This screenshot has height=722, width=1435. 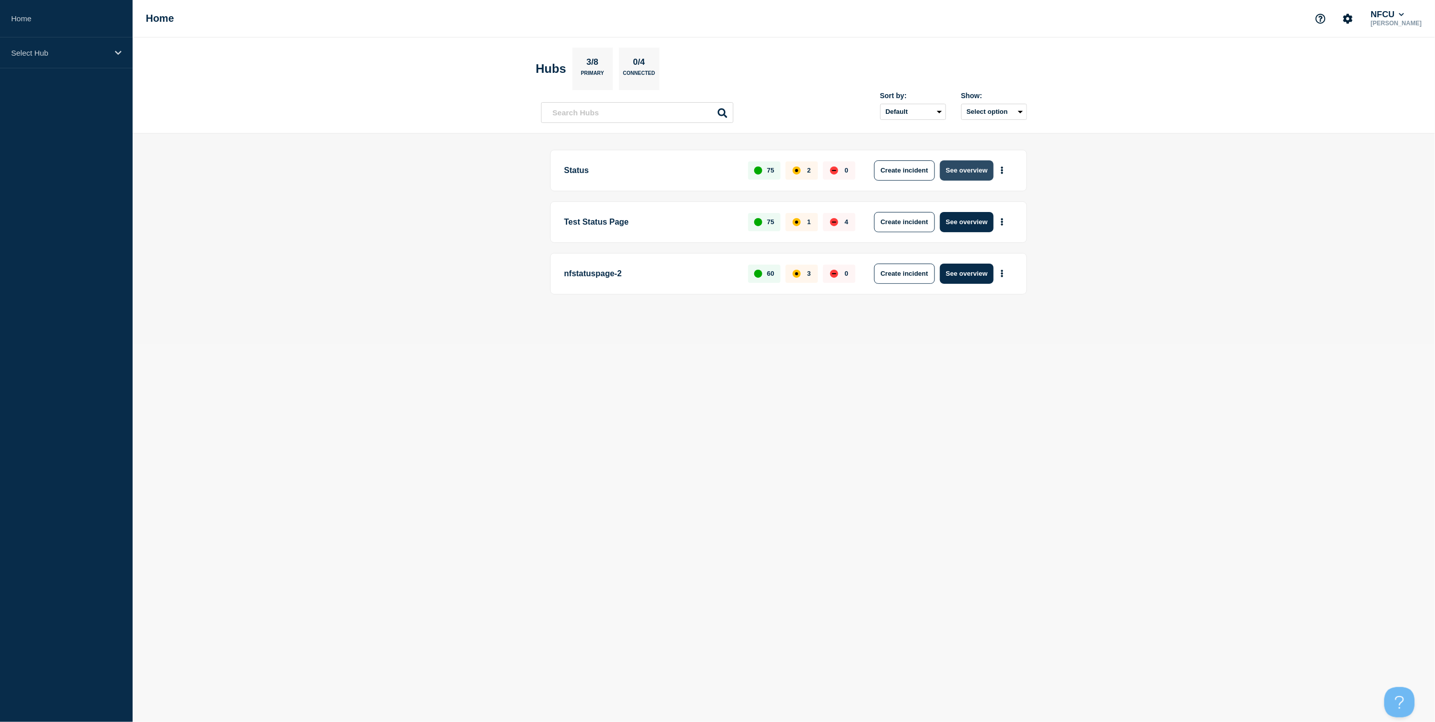 I want to click on p: Test Status Page, so click(x=650, y=222).